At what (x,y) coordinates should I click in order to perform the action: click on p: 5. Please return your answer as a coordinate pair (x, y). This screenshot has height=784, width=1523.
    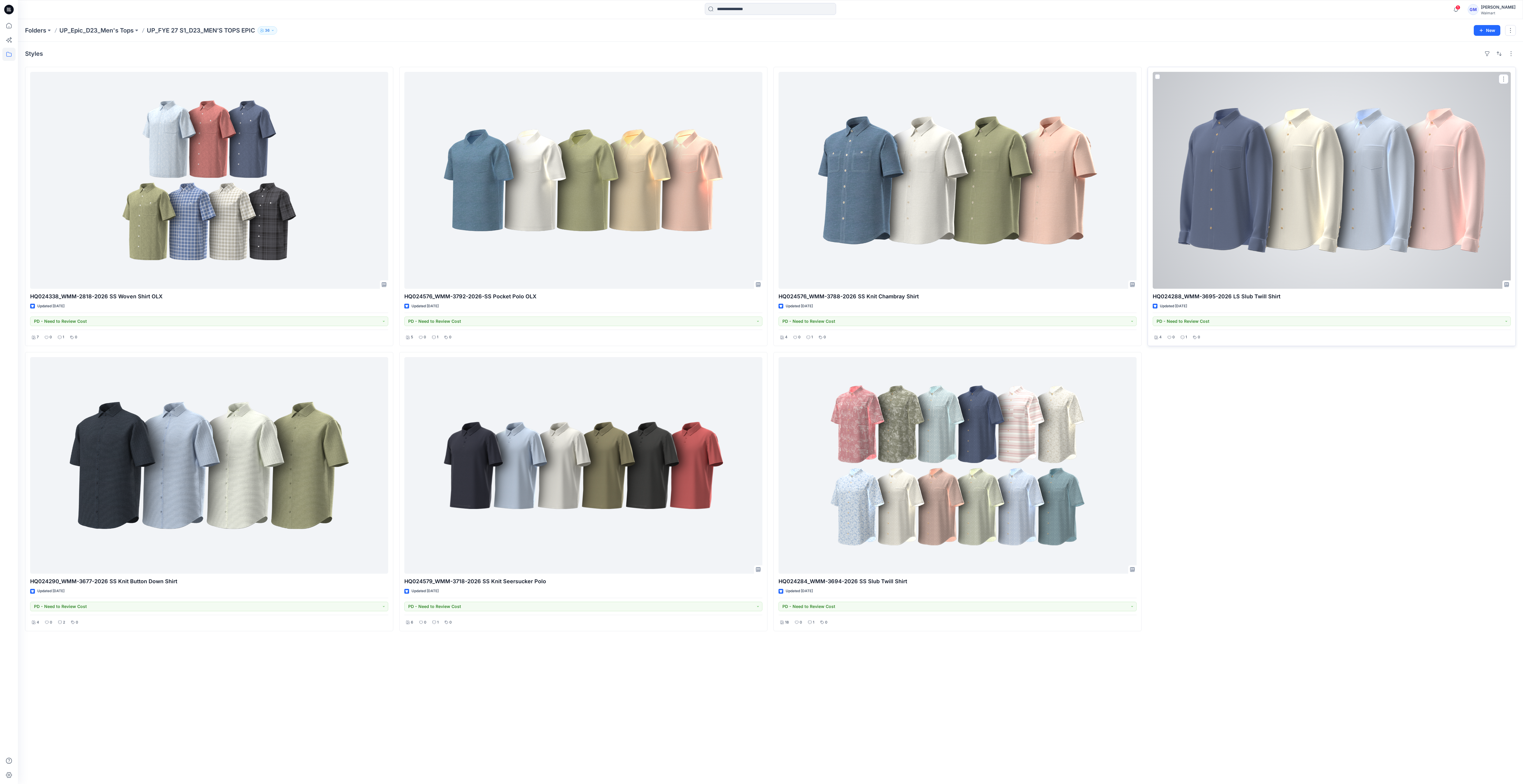
    Looking at the image, I should click on (412, 337).